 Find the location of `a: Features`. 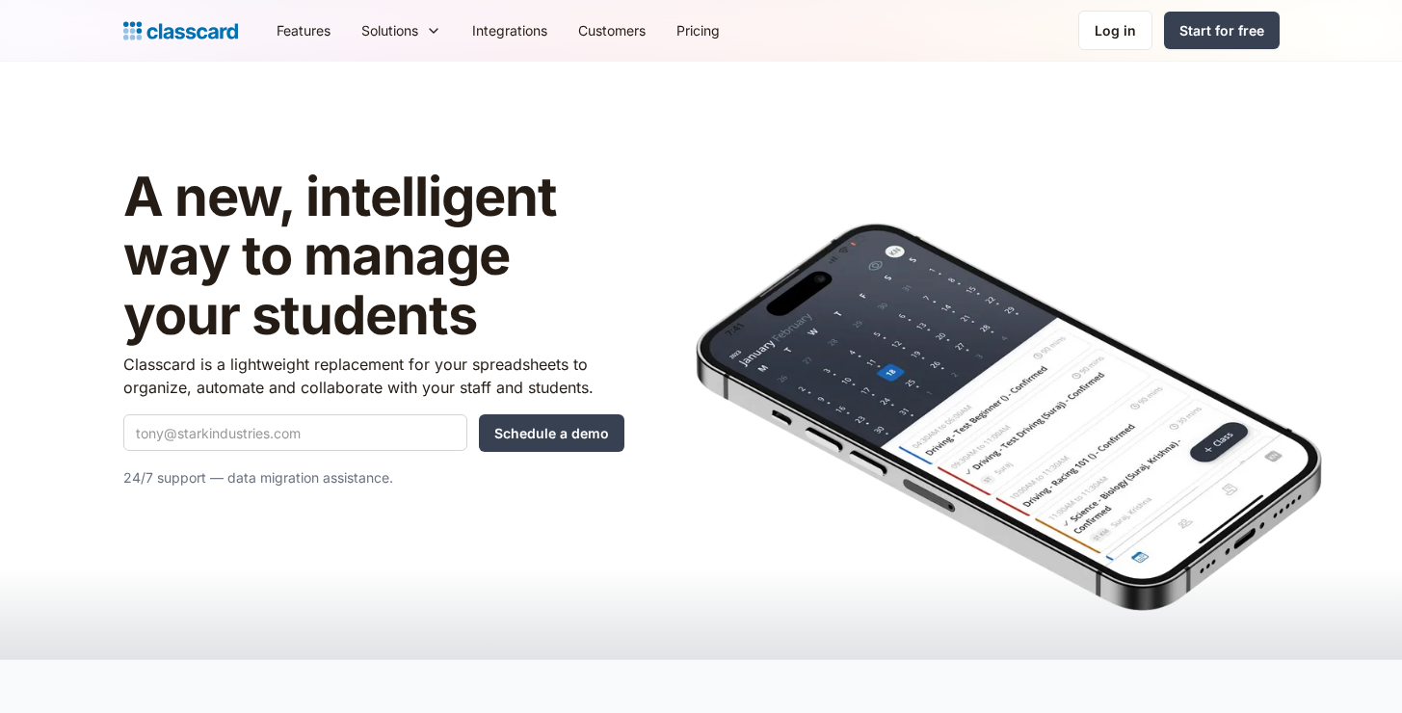

a: Features is located at coordinates (303, 30).